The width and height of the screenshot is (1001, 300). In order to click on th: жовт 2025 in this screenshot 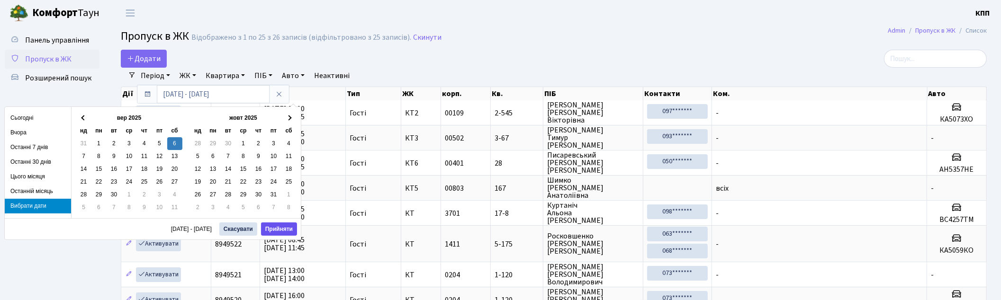, I will do `click(243, 118)`.